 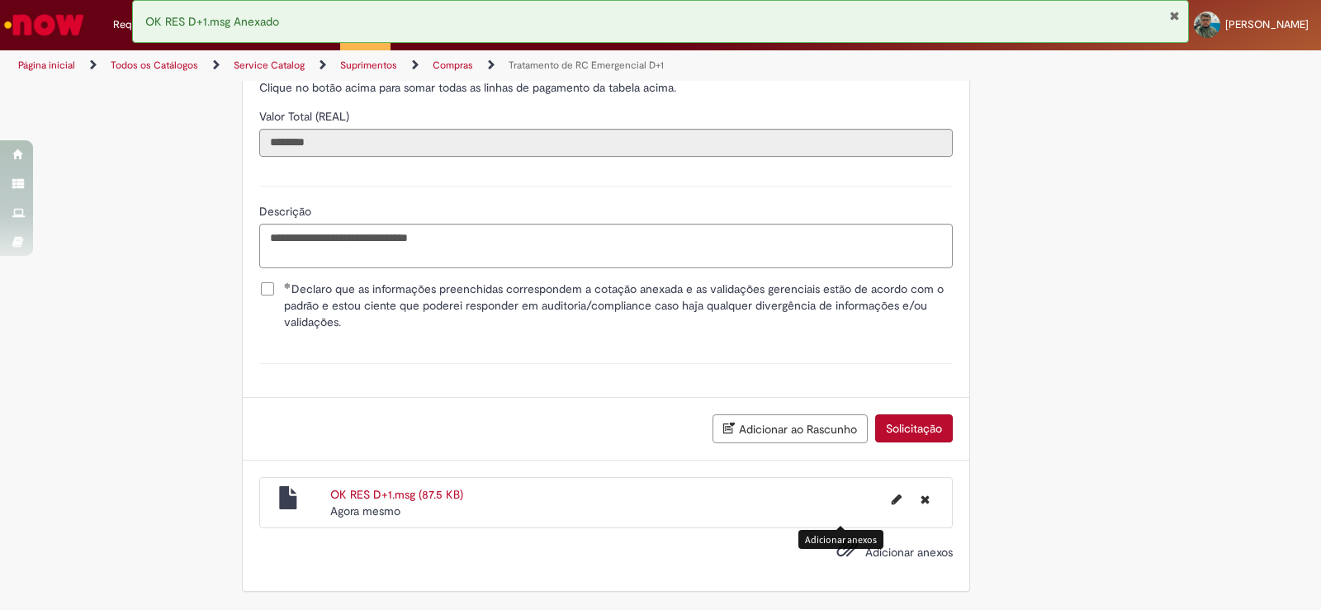 What do you see at coordinates (286, 211) in the screenshot?
I see `span: Descrição` at bounding box center [286, 211].